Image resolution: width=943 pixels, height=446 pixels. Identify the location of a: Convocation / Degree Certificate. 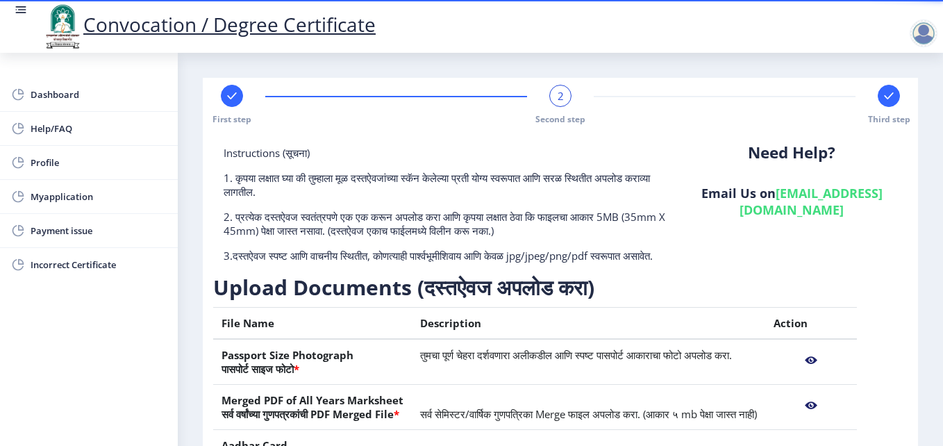
(208, 24).